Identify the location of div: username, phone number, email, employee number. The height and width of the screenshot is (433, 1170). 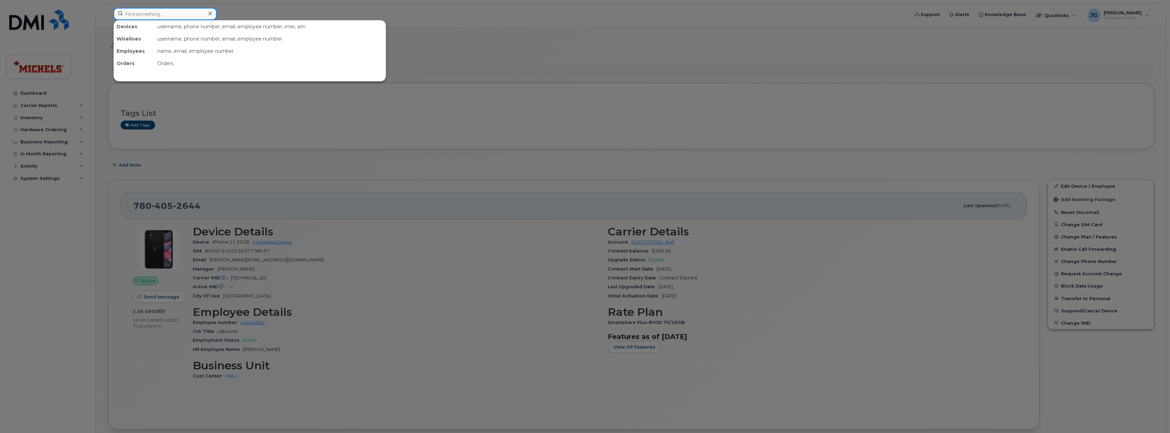
(270, 39).